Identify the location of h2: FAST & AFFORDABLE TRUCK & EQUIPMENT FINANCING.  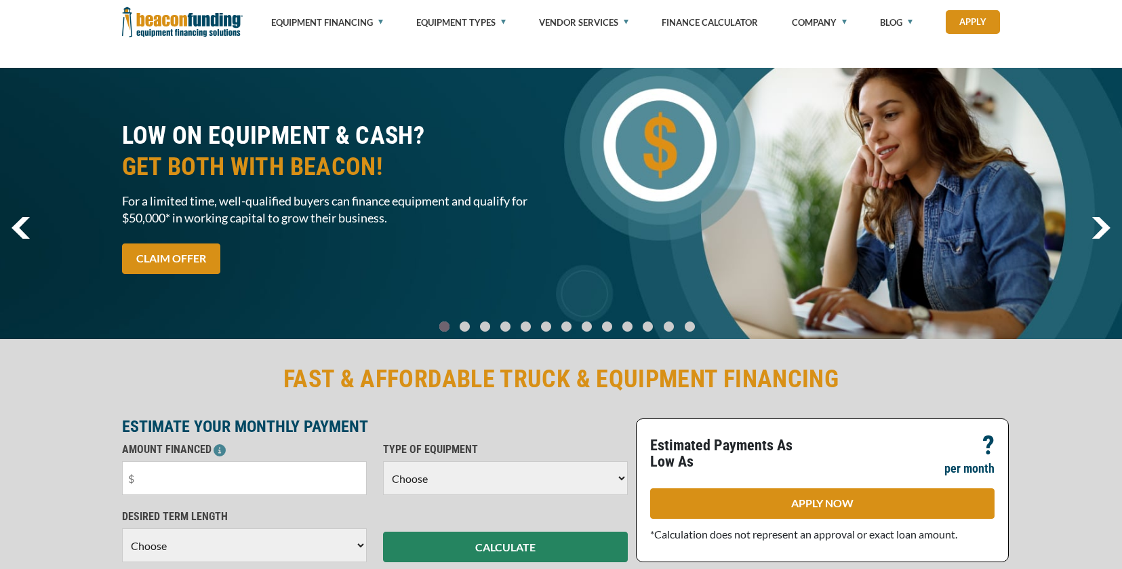
(561, 379).